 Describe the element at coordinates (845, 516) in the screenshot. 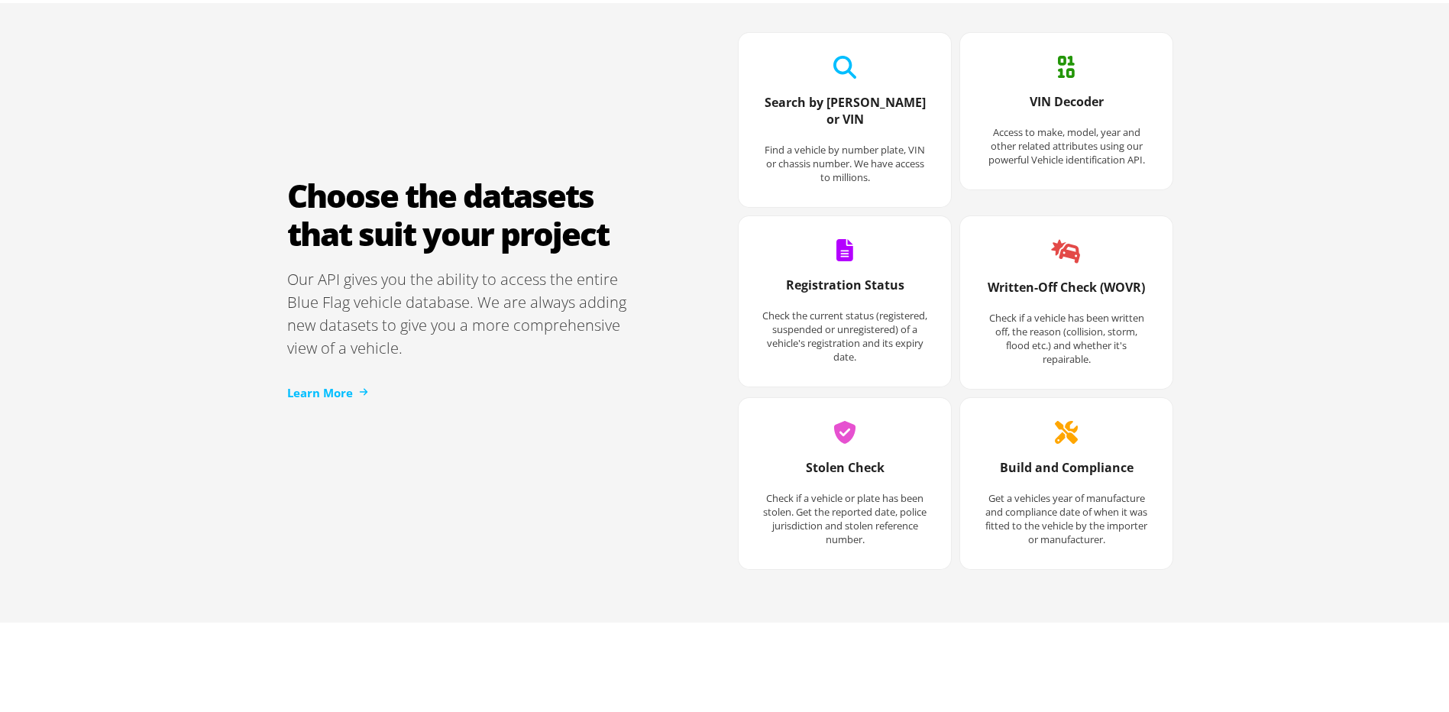

I see `p: Check if a vehicle or plate has been stolen. Get the reported date, police jurisdiction and stole...` at that location.